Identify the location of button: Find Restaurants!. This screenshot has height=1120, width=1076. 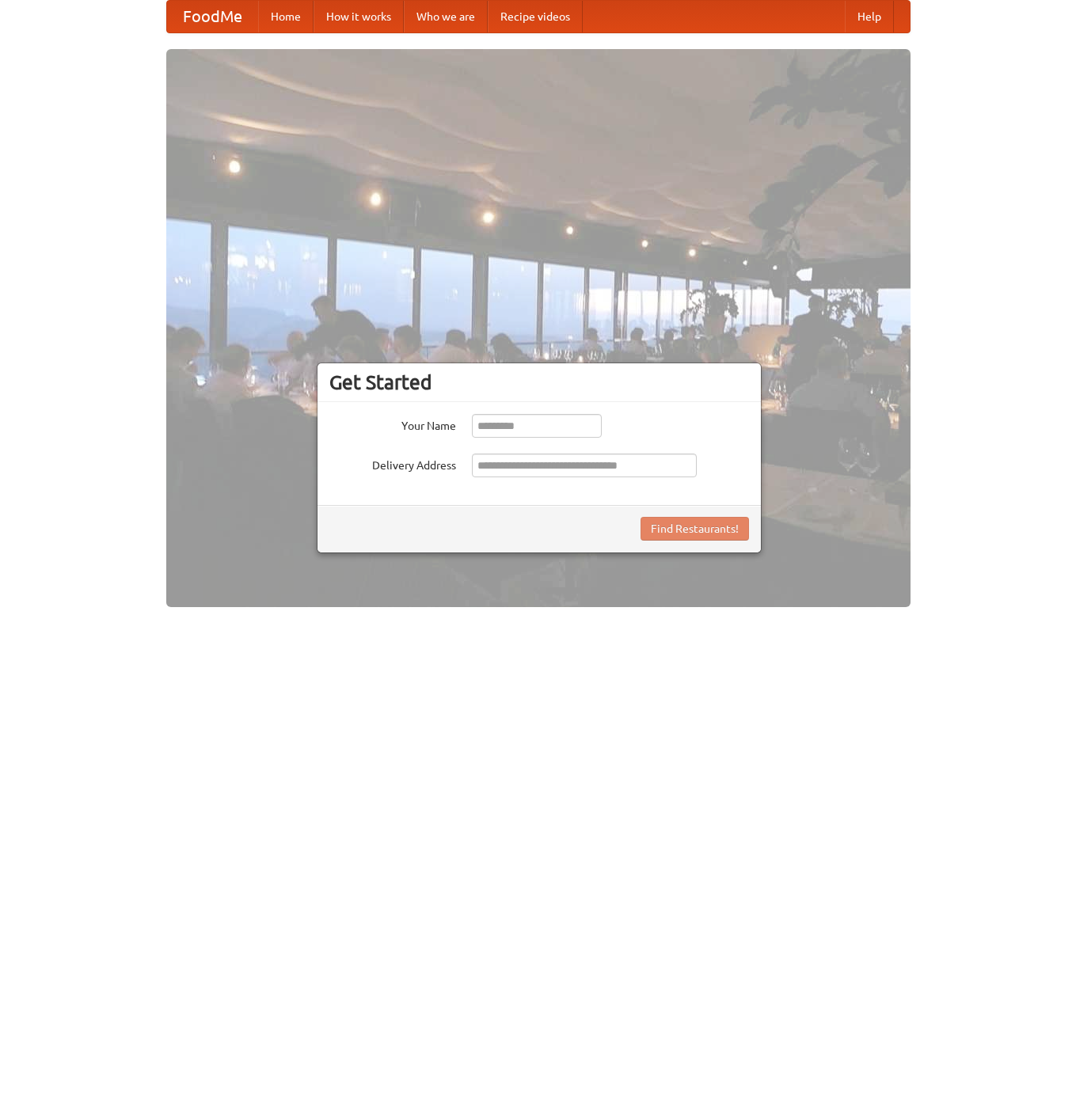
(694, 528).